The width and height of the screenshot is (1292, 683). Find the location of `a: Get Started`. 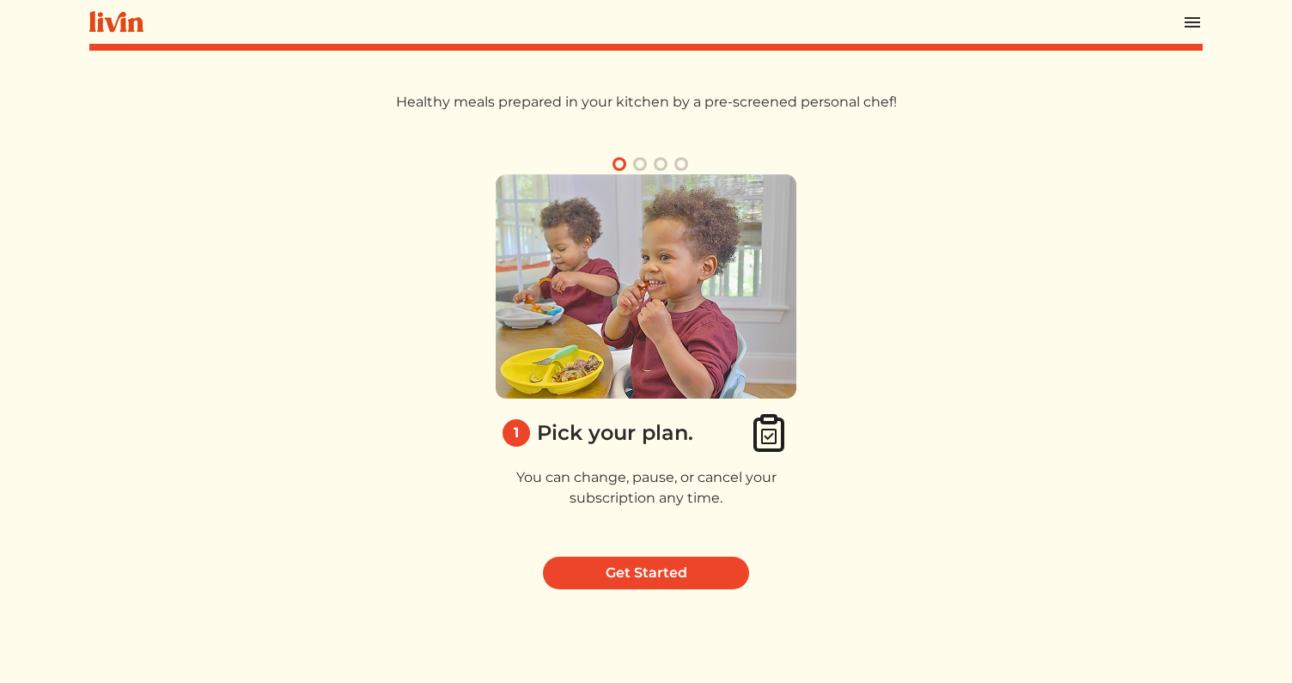

a: Get Started is located at coordinates (646, 573).